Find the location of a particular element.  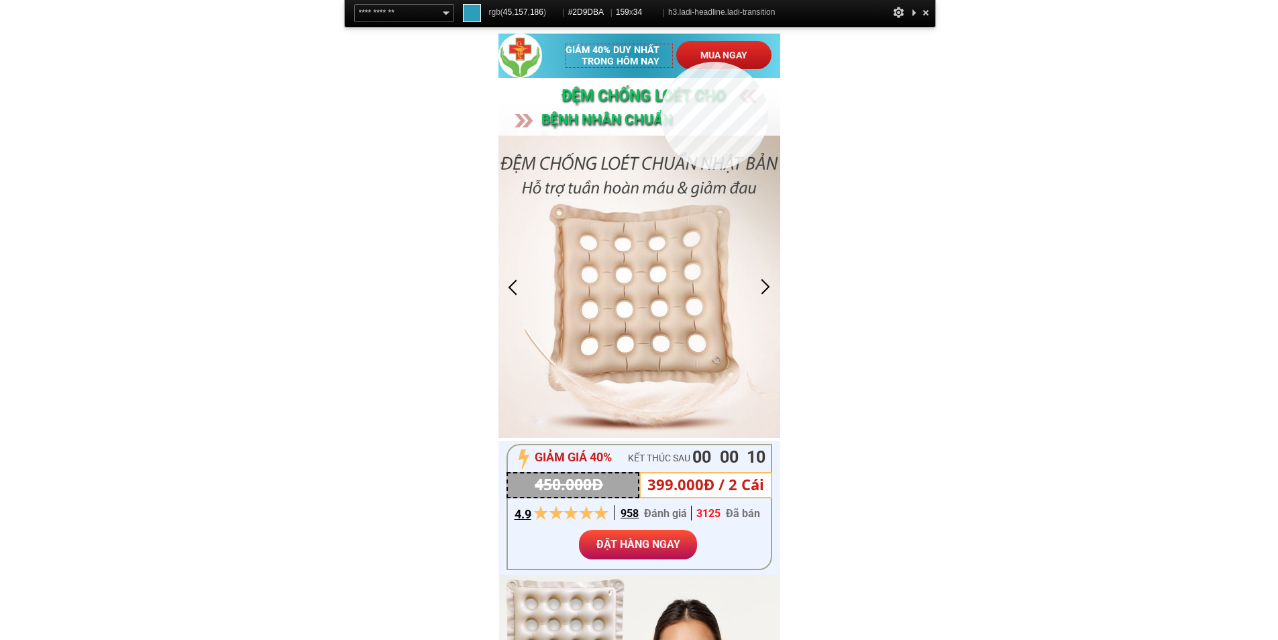

span: #2D9DBA is located at coordinates (588, 12).